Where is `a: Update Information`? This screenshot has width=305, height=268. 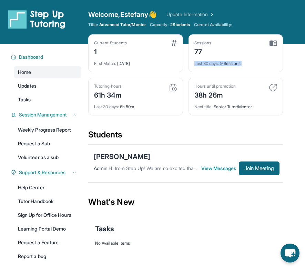
a: Update Information is located at coordinates (190, 14).